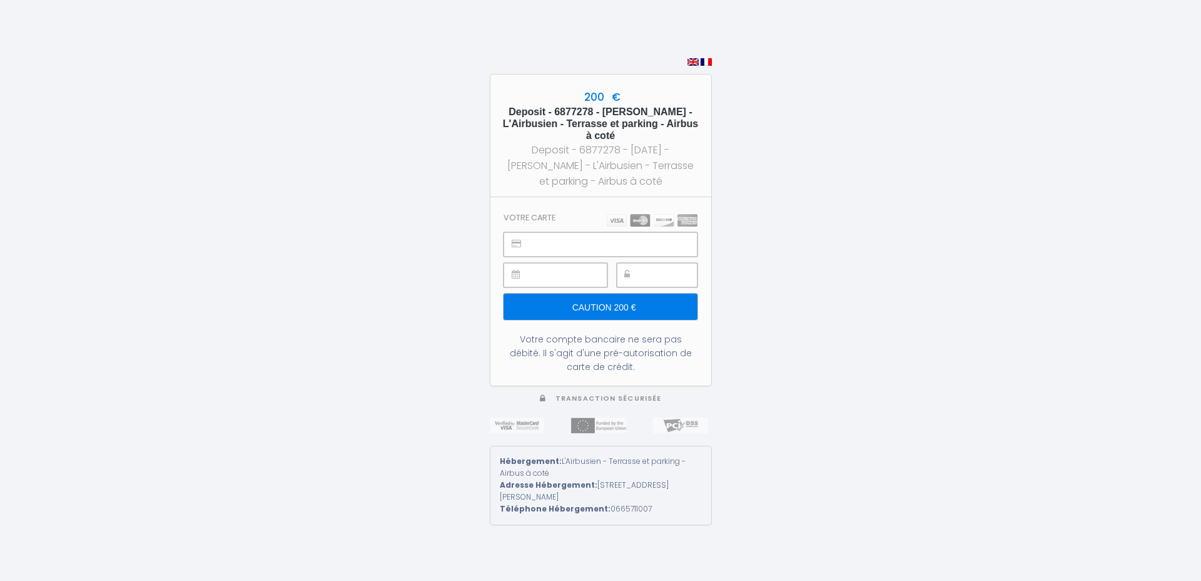 This screenshot has height=581, width=1201. I want to click on input: Caution 200 €, so click(600, 307).